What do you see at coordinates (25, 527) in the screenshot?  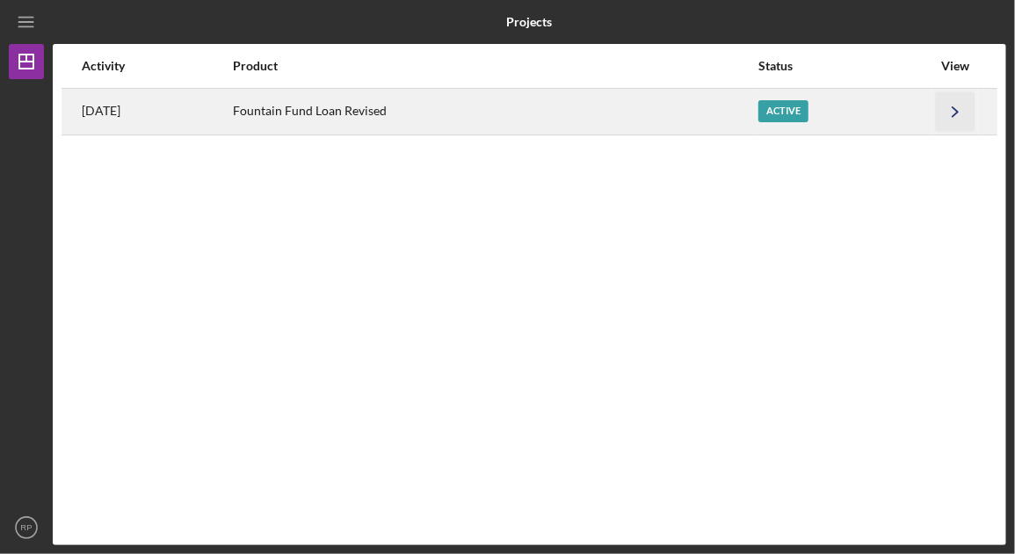 I see `text: RP` at bounding box center [25, 527].